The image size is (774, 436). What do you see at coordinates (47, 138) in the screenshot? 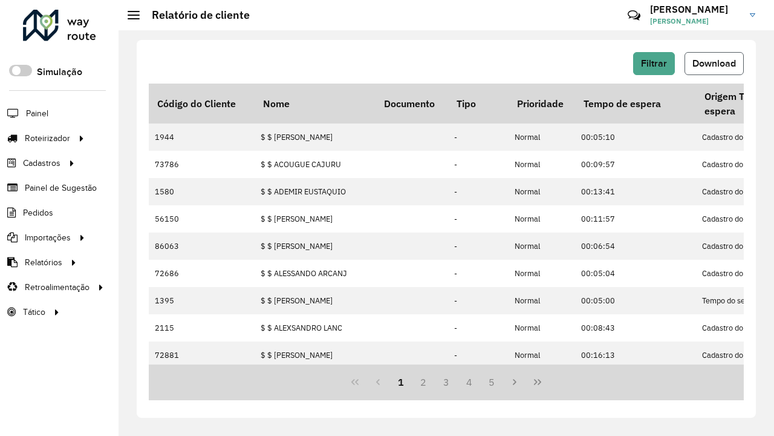
I see `span: Roteirizador` at bounding box center [47, 138].